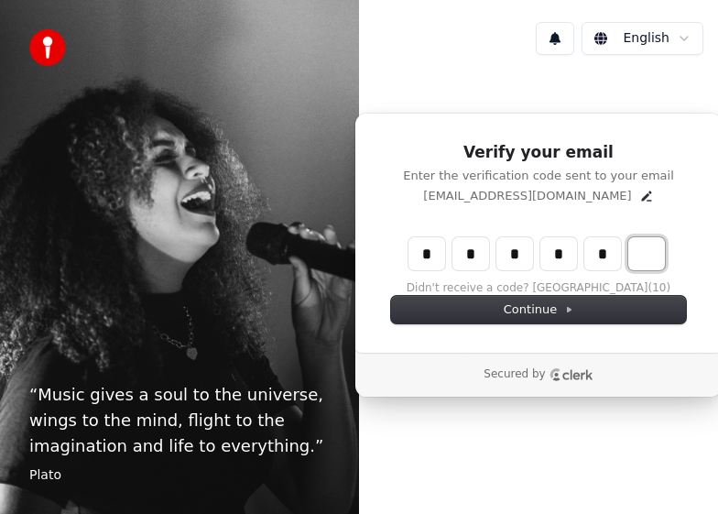  Describe the element at coordinates (471, 254) in the screenshot. I see `input: Digit 2` at that location.